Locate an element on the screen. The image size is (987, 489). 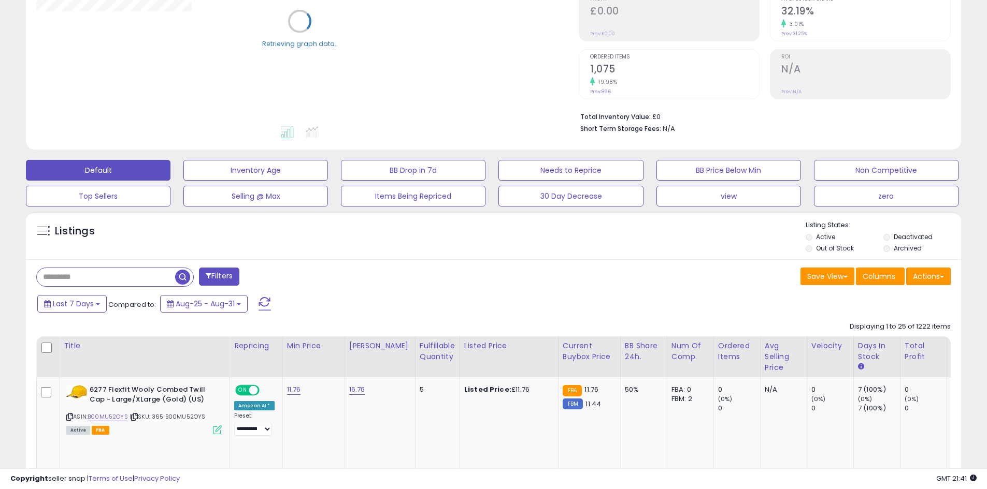
div: Displaying 1 to 25 of 1222 items is located at coordinates (900, 327).